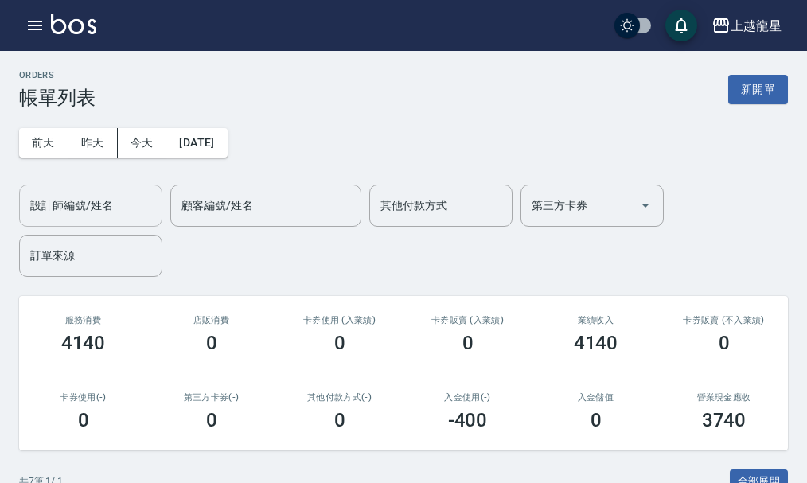  What do you see at coordinates (724, 420) in the screenshot?
I see `h3: 3740` at bounding box center [724, 420].